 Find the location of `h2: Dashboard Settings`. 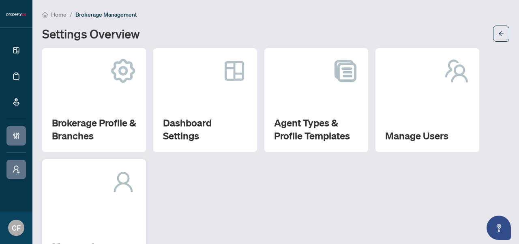

h2: Dashboard Settings is located at coordinates (205, 129).